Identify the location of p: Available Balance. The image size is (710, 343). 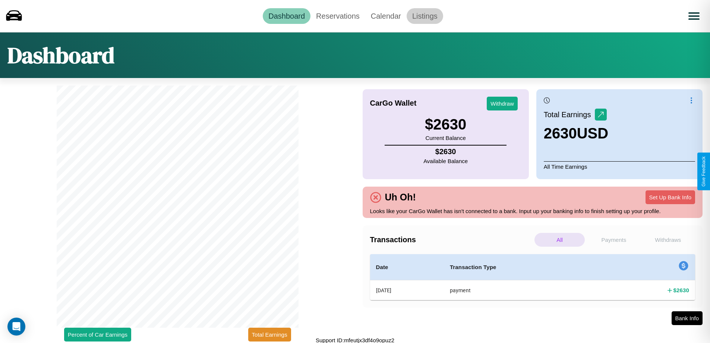
(446, 161).